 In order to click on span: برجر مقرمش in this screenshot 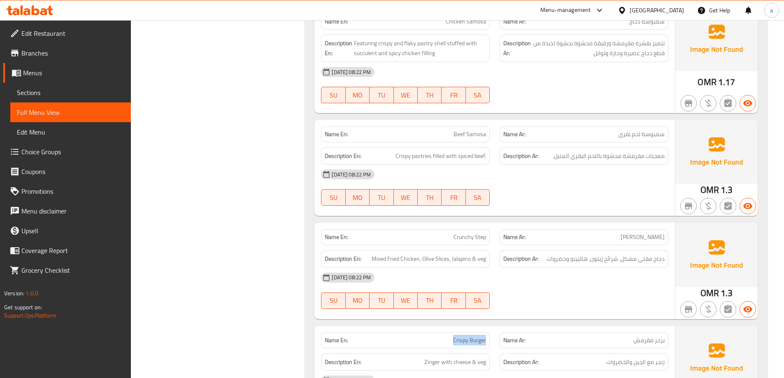, I will do `click(649, 340)`.